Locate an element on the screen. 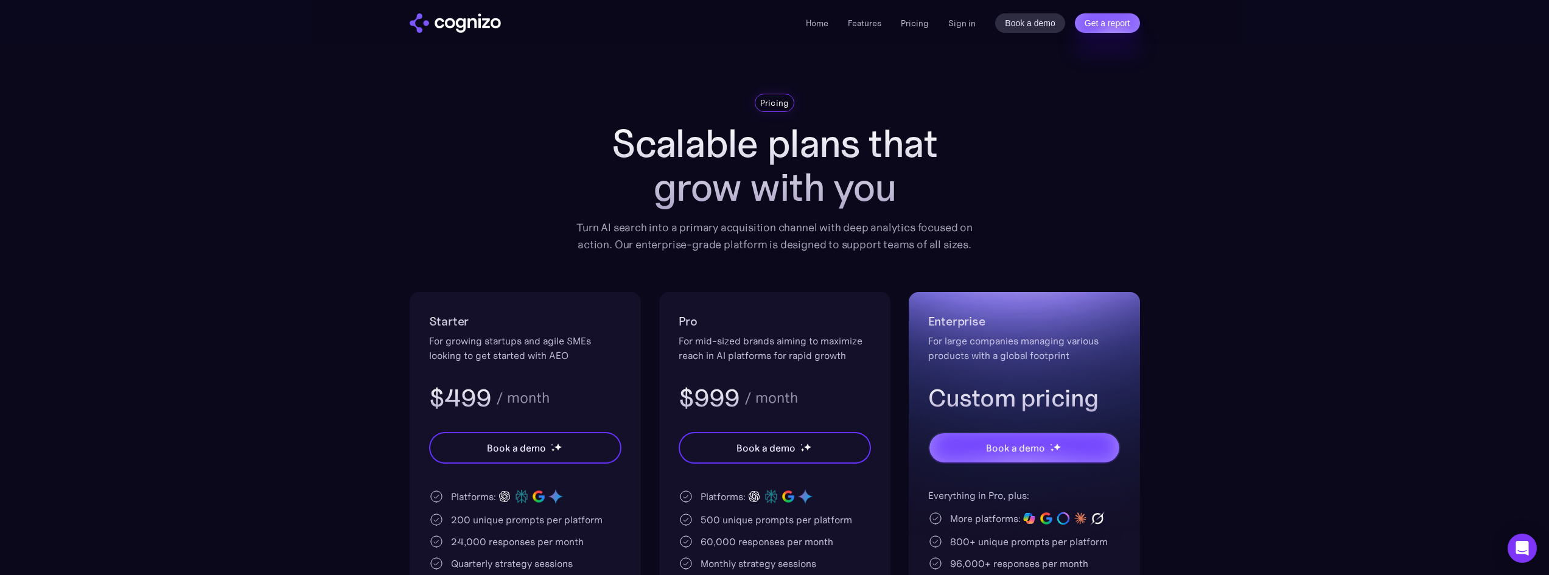  div: 60,000 responses per month is located at coordinates (767, 542).